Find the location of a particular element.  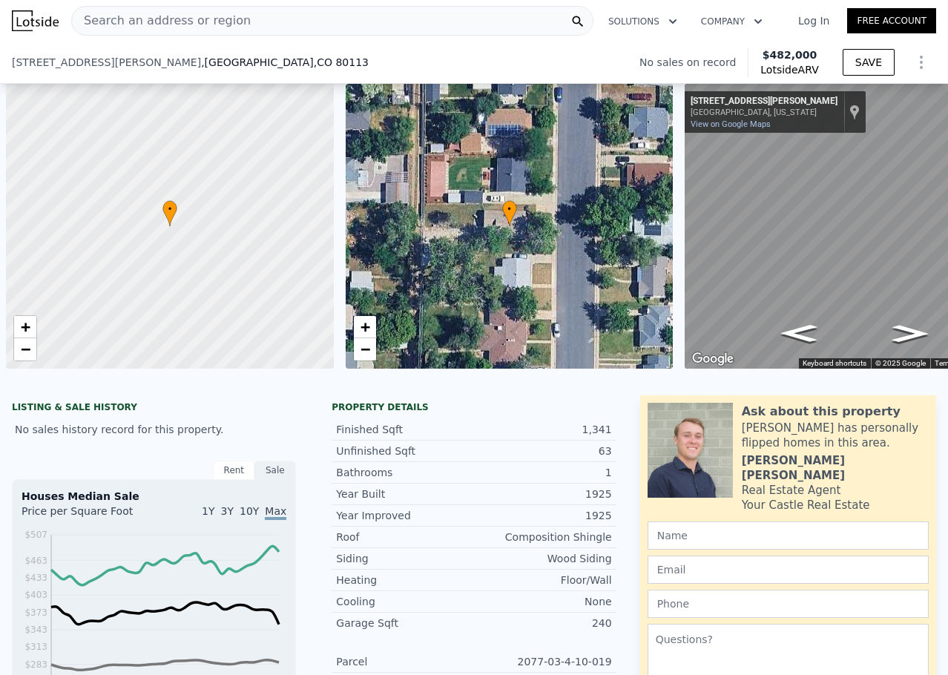

div: Sale is located at coordinates (275, 470).